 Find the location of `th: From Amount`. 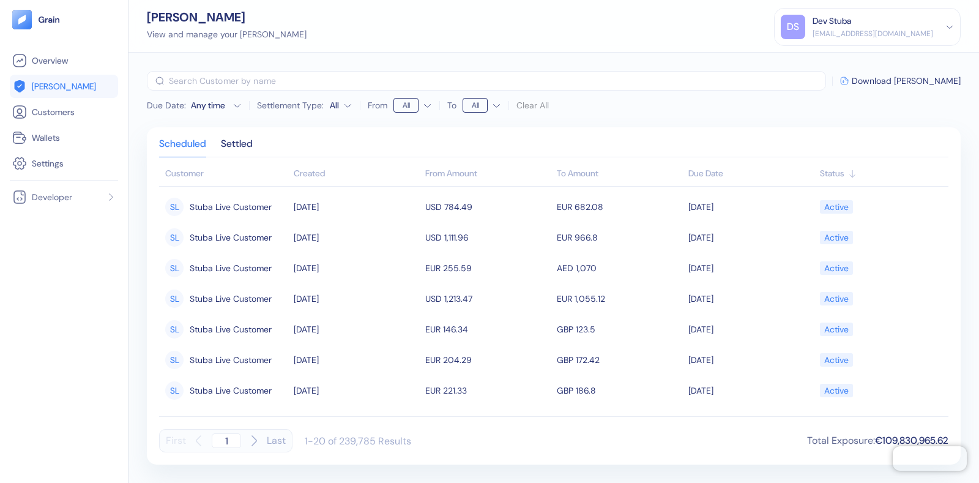

th: From Amount is located at coordinates (488, 174).